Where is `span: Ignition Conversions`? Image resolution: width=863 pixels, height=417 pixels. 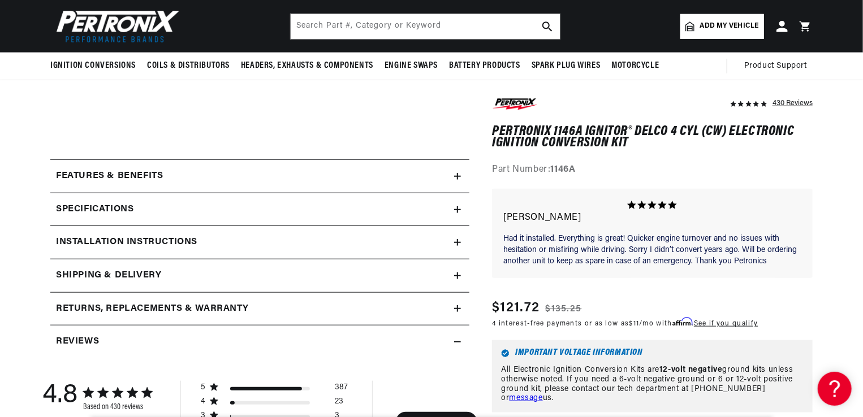
span: Ignition Conversions is located at coordinates (93, 66).